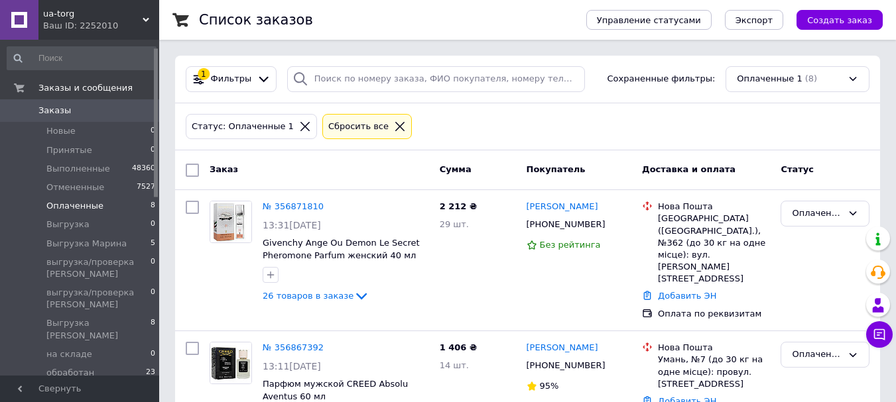  I want to click on span: Выполненные, so click(78, 169).